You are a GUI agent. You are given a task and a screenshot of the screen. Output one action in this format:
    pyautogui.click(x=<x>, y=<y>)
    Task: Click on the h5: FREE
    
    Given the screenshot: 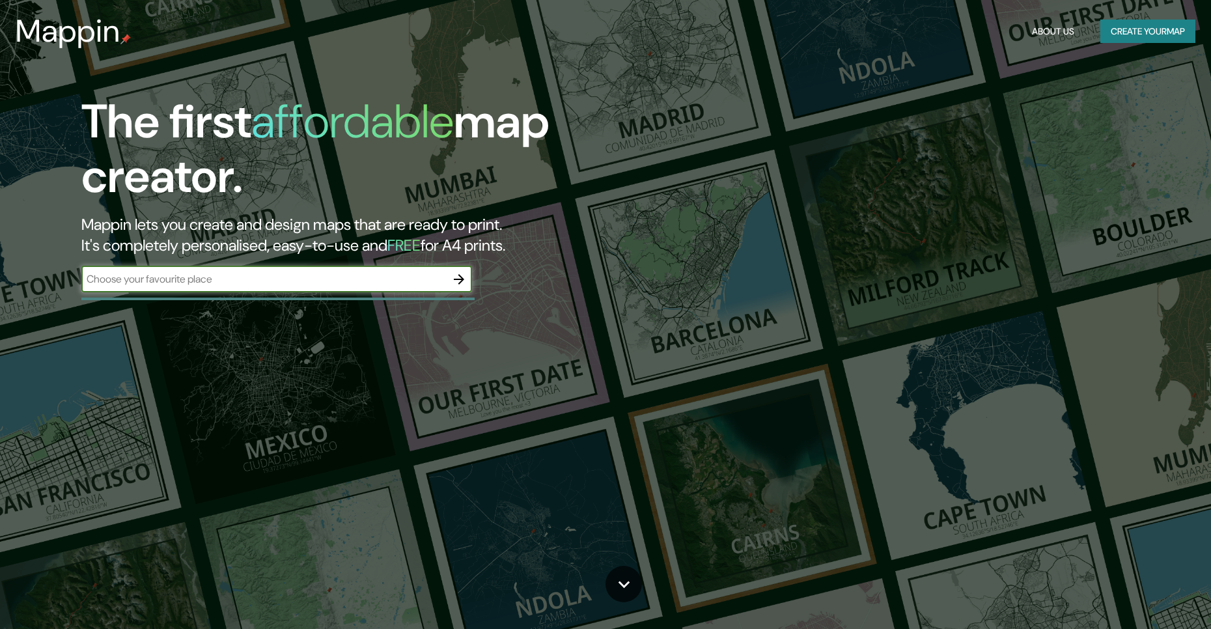 What is the action you would take?
    pyautogui.click(x=404, y=245)
    